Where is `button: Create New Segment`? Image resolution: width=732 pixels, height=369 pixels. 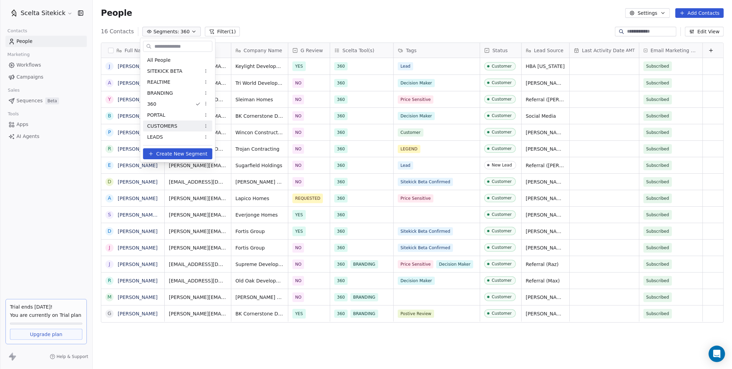 button: Create New Segment is located at coordinates (178, 154).